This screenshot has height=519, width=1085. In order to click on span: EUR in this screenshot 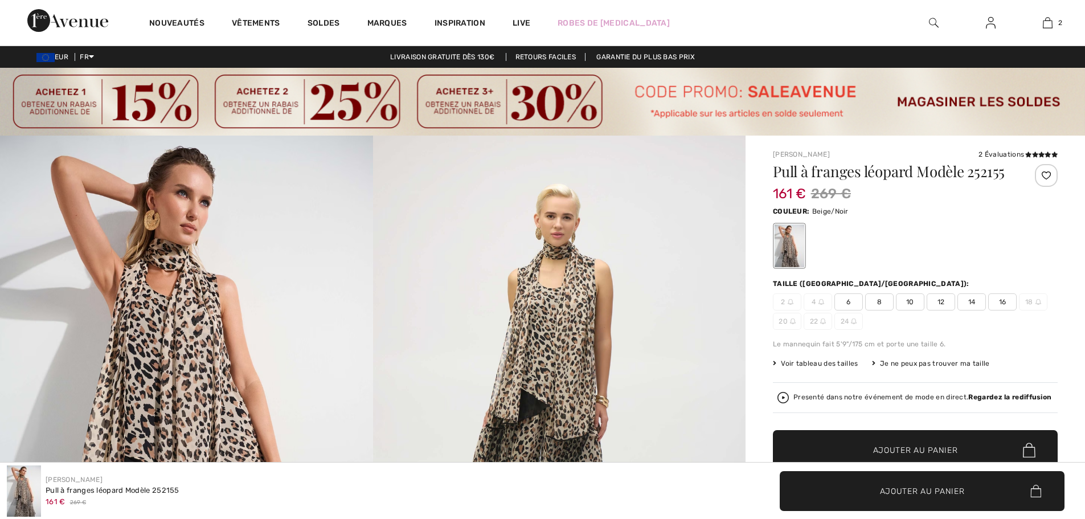, I will do `click(55, 57)`.